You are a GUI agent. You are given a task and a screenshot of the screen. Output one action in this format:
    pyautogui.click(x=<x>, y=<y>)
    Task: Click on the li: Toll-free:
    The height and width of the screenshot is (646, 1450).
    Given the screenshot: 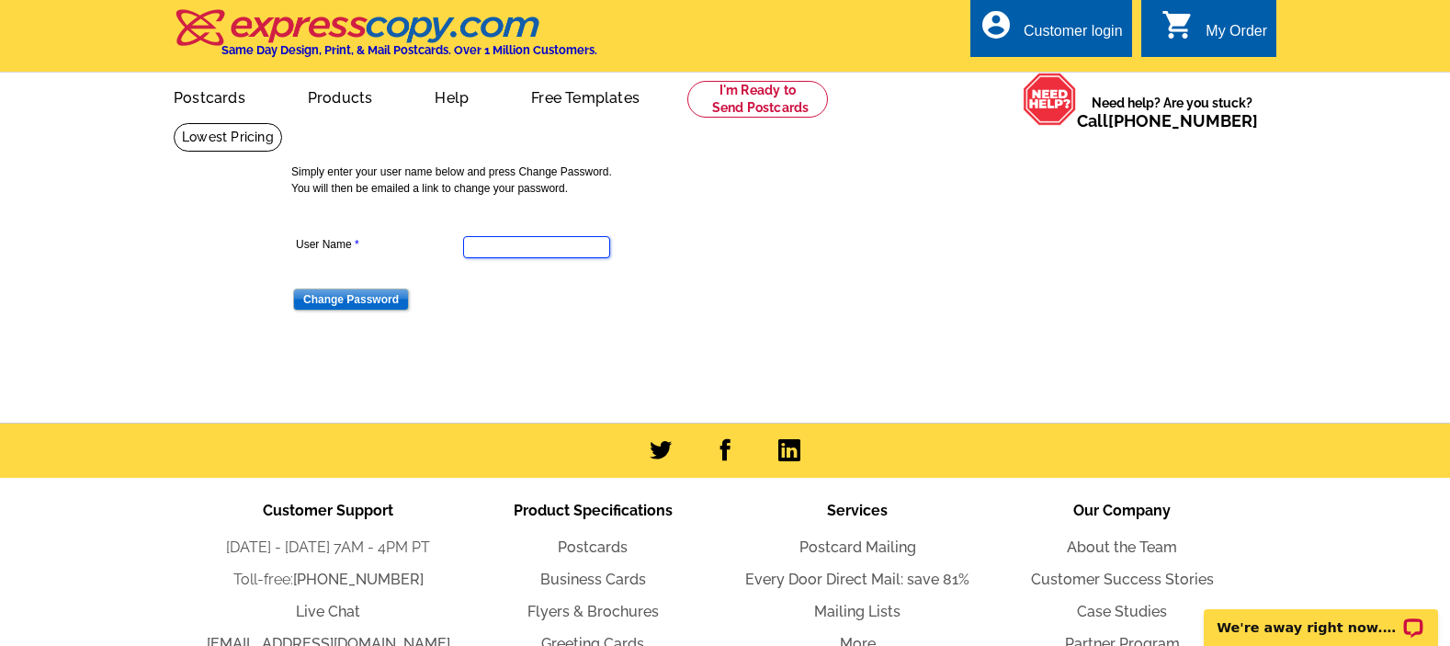 What is the action you would take?
    pyautogui.click(x=328, y=580)
    